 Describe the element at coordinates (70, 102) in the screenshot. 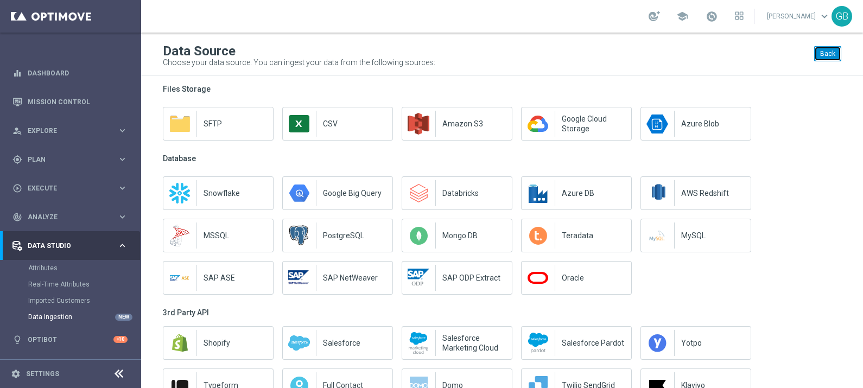

I see `button: Mission Control` at that location.